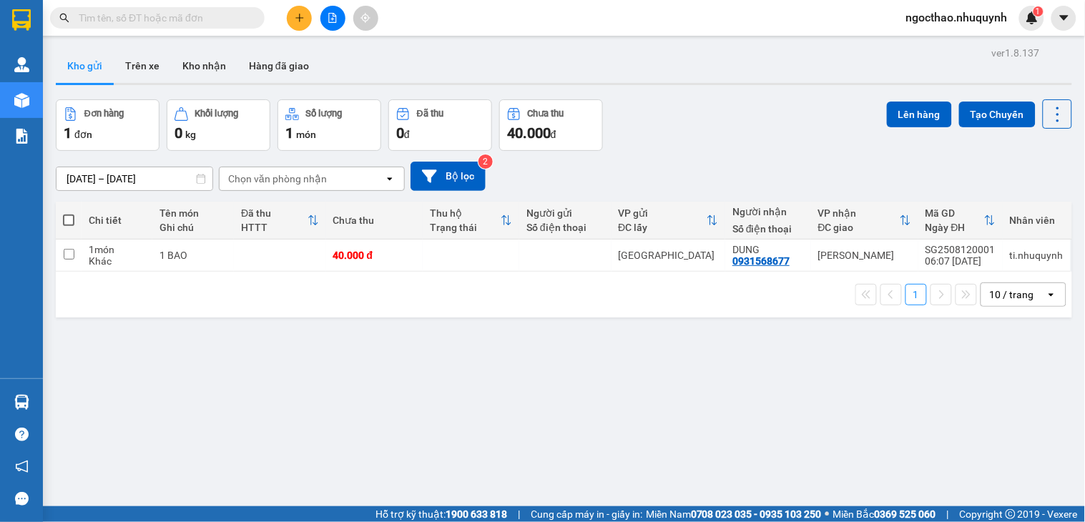 This screenshot has height=522, width=1085. Describe the element at coordinates (440, 125) in the screenshot. I see `button: Đã thu0đ` at that location.